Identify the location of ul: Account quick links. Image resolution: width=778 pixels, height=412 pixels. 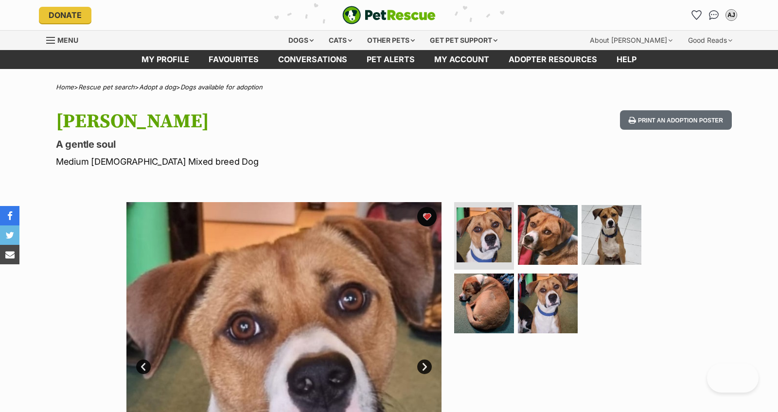
(714, 15).